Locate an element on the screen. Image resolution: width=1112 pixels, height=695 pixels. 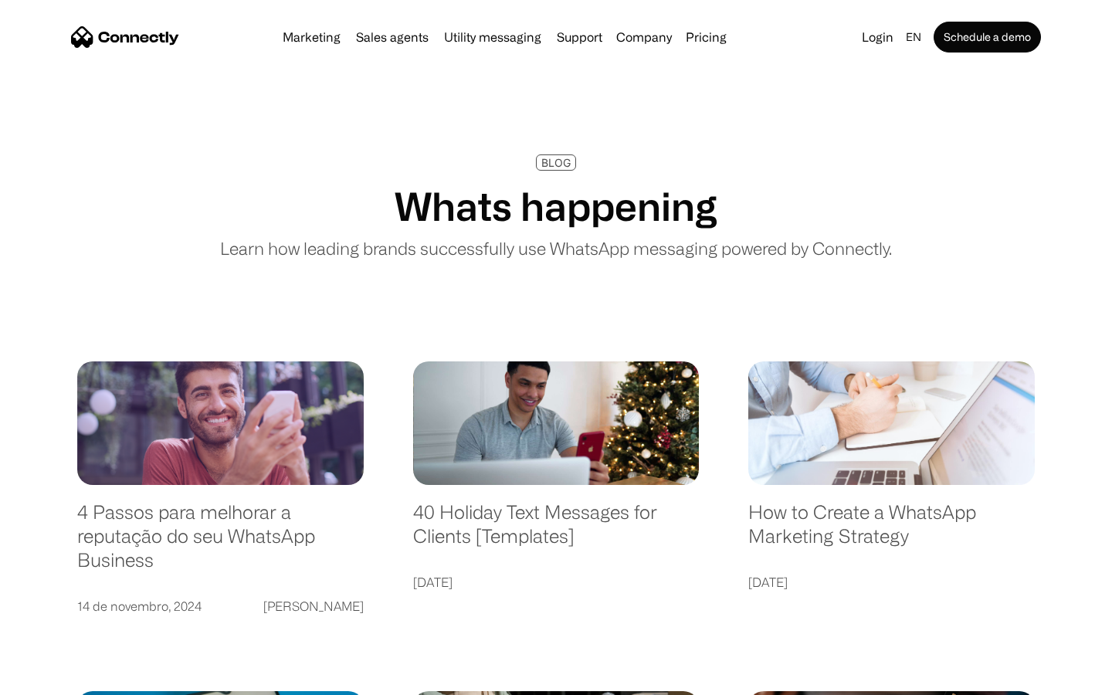
a: Support is located at coordinates (579, 37).